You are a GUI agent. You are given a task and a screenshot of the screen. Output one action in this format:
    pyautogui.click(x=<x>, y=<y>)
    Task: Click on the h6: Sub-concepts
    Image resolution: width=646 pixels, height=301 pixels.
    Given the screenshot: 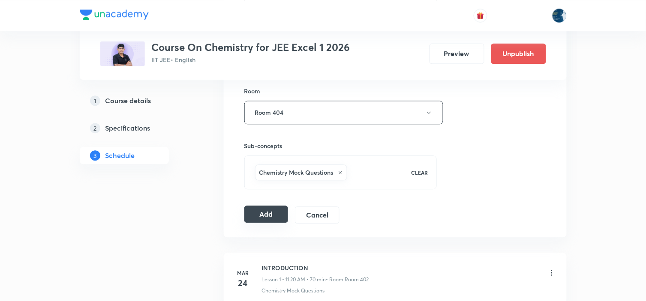 What is the action you would take?
    pyautogui.click(x=341, y=146)
    